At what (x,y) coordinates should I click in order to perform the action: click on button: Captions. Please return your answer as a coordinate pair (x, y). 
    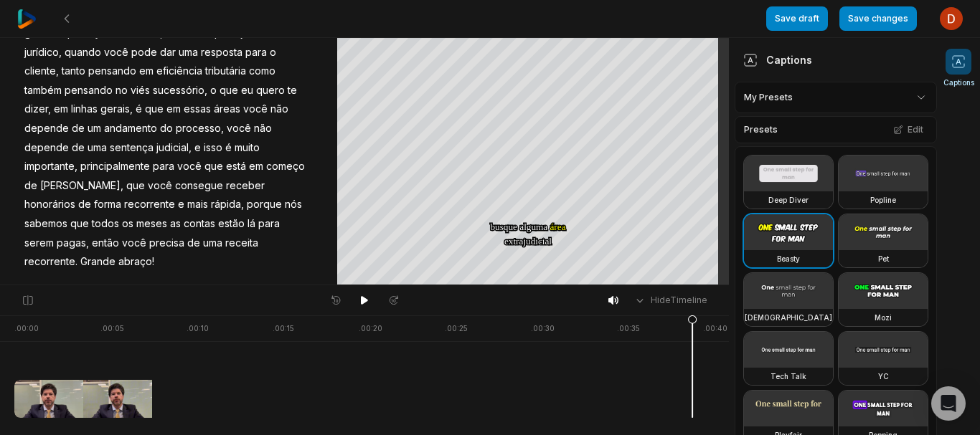
    Looking at the image, I should click on (958, 68).